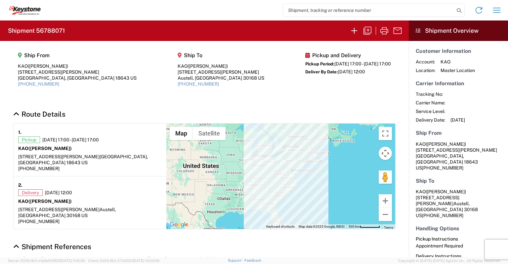  Describe the element at coordinates (320, 64) in the screenshot. I see `span: Pickup Period:` at that location.